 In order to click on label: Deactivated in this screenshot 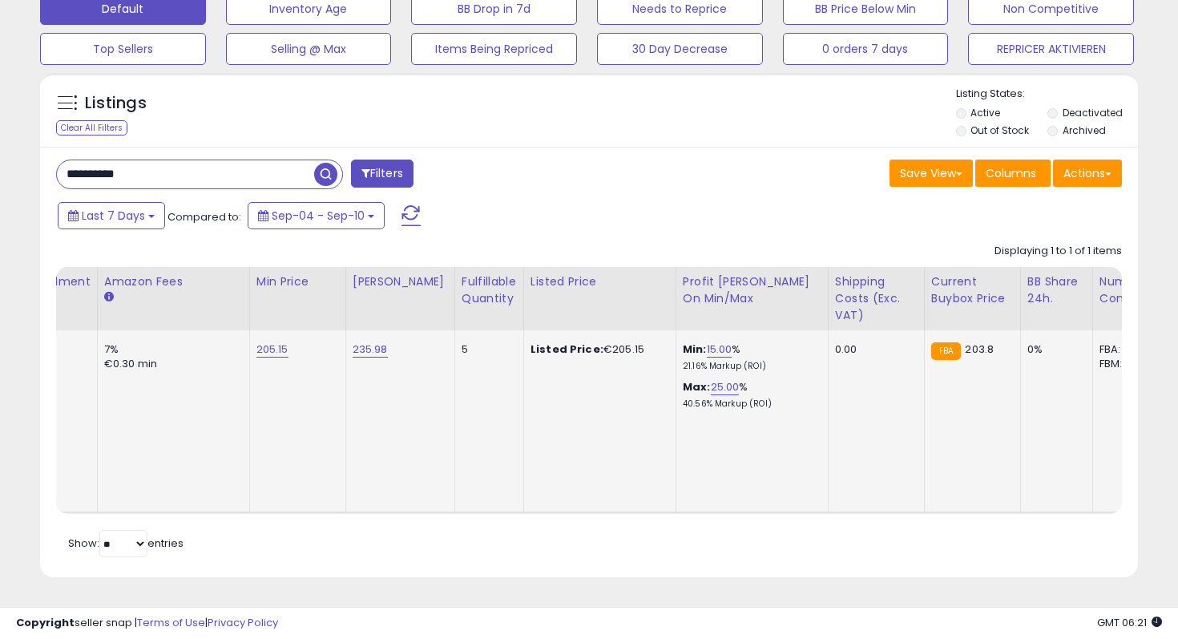, I will do `click(1092, 112)`.